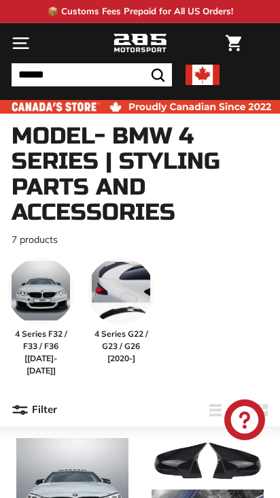 The height and width of the screenshot is (498, 280). I want to click on p: 7 products, so click(140, 240).